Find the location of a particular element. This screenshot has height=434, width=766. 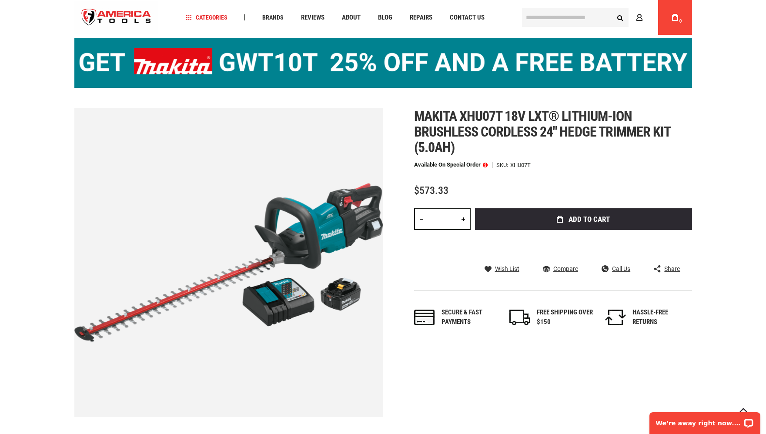

span: Add to Cart is located at coordinates (589, 219).